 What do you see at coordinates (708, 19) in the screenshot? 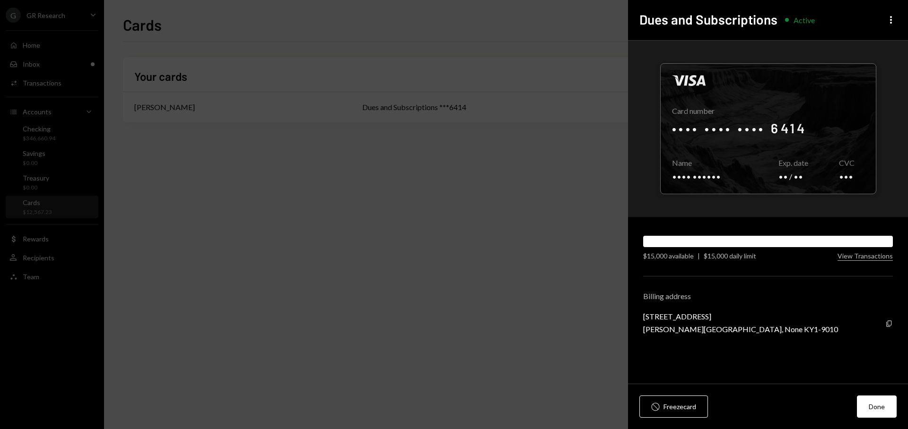
I see `h2: Dues and Subscriptions` at bounding box center [708, 19].